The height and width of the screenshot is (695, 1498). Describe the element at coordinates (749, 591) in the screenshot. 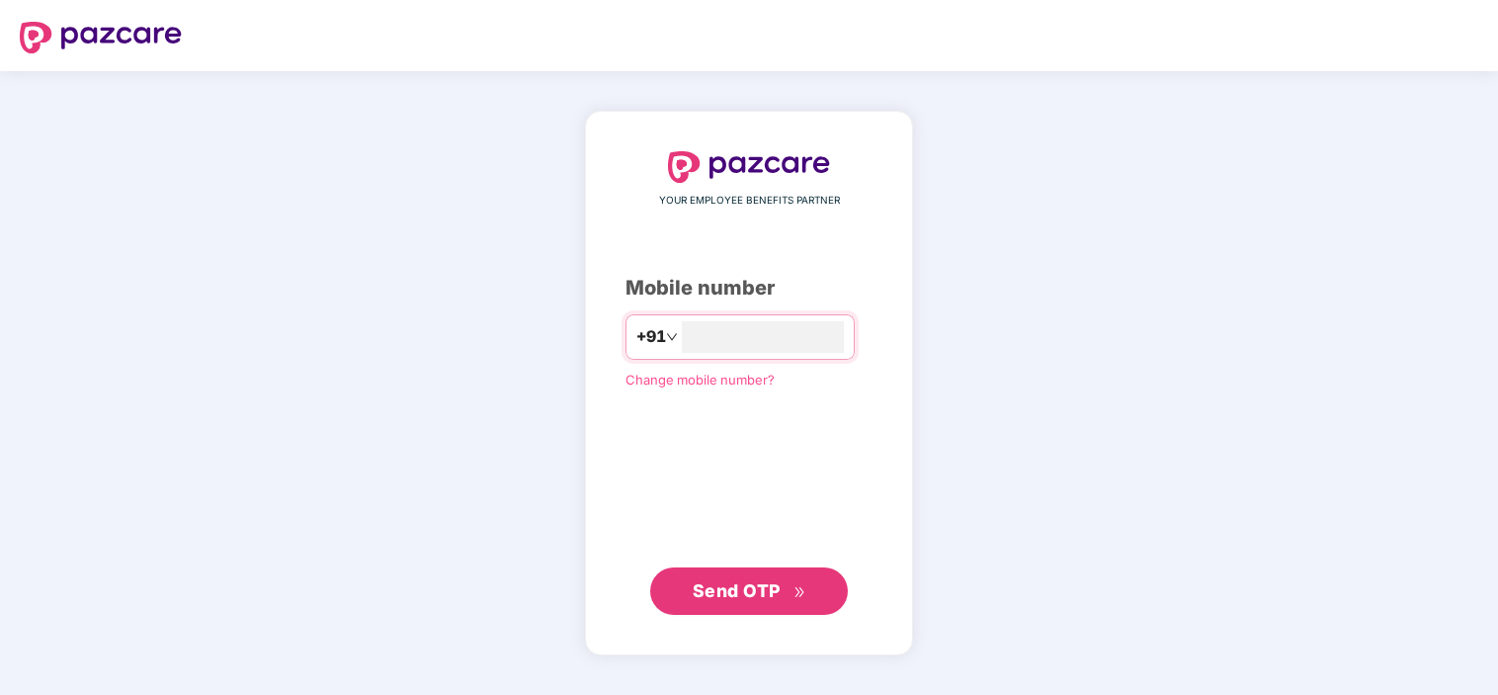

I see `button: Send OTPdouble-right` at that location.